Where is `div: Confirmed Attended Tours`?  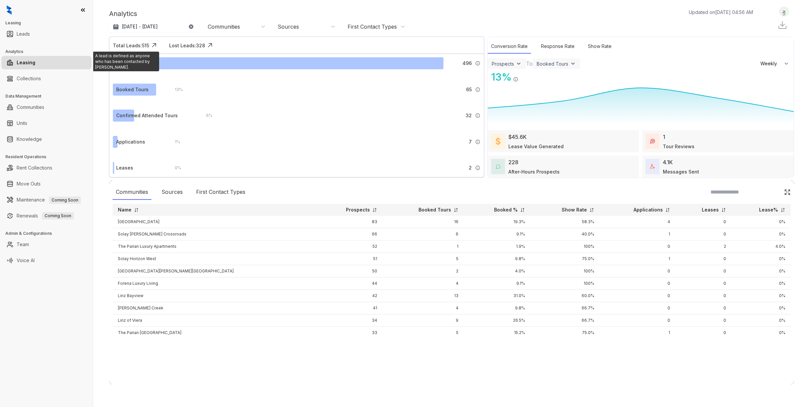 div: Confirmed Attended Tours is located at coordinates (147, 116).